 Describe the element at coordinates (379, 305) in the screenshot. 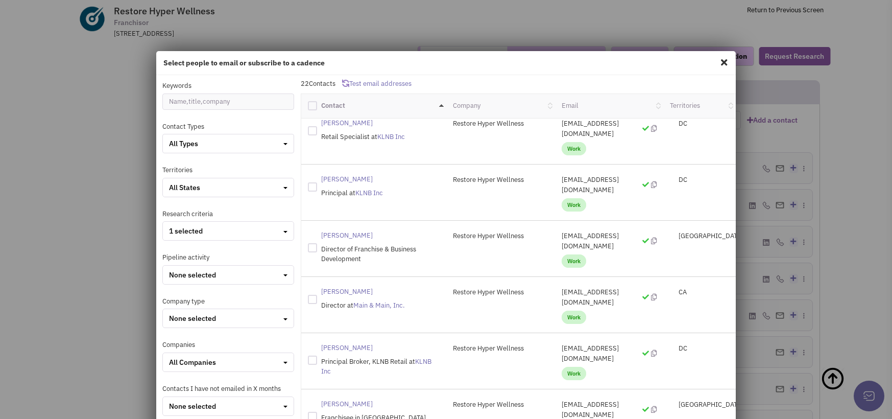

I see `a: Main & Main, Inc.` at that location.